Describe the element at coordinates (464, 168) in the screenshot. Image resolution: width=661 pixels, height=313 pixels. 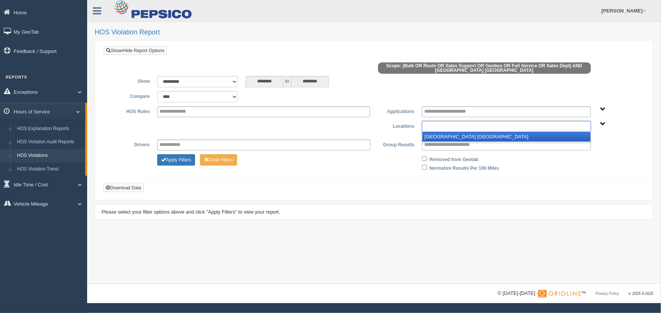
I see `label: Normalize Results Per 100 Miles` at that location.